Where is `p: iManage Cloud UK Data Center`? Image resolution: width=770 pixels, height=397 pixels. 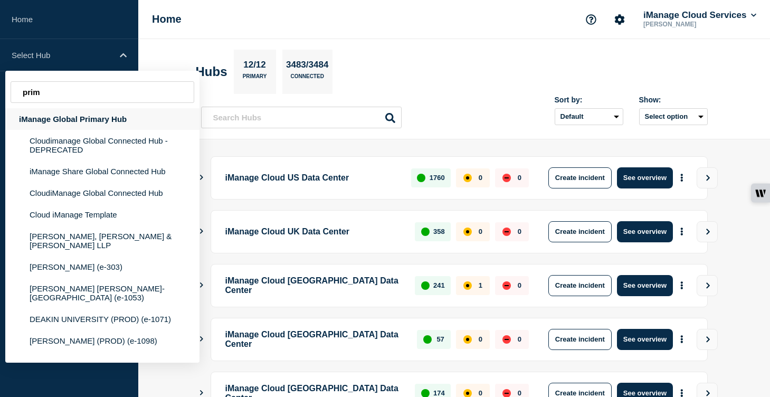 p: iManage Cloud UK Data Center is located at coordinates (314, 232).